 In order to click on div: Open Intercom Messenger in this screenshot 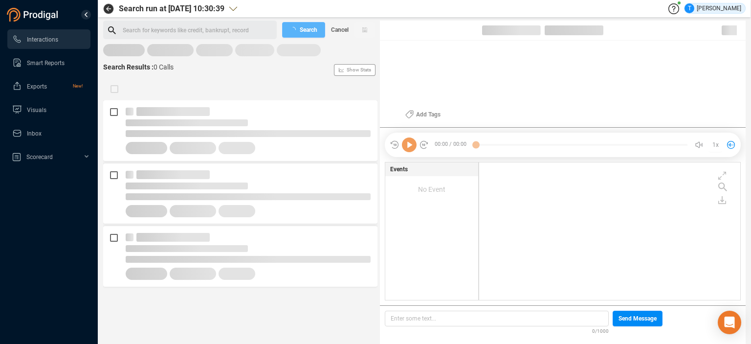, I will do `click(729, 322)`.